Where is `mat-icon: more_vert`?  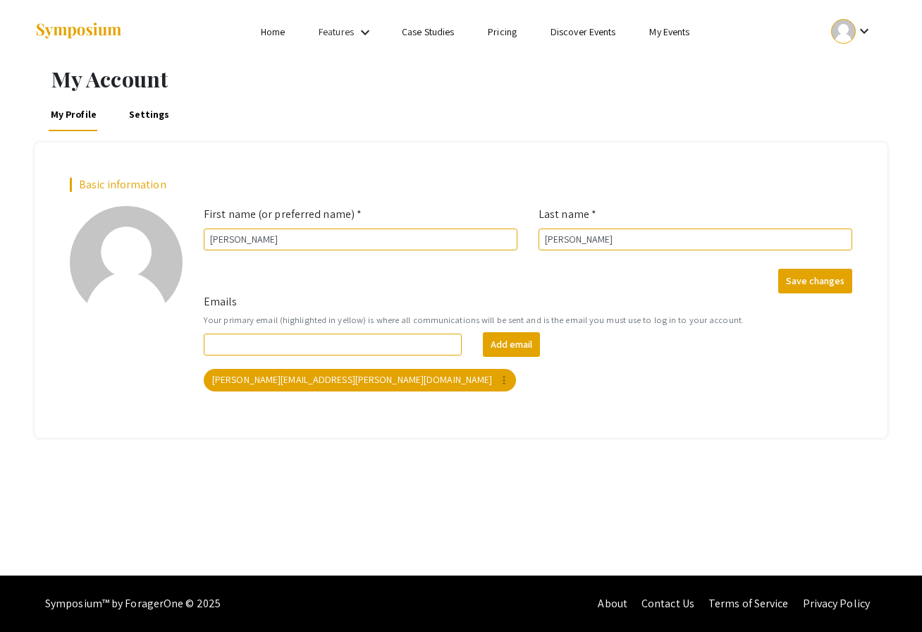 mat-icon: more_vert is located at coordinates (504, 380).